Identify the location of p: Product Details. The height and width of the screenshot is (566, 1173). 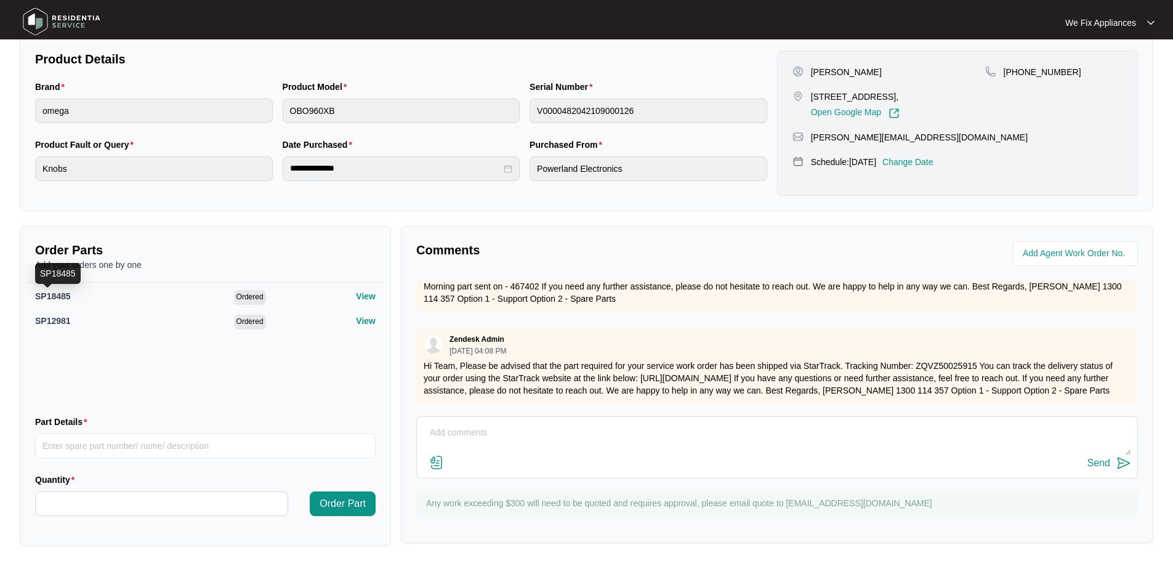
(401, 59).